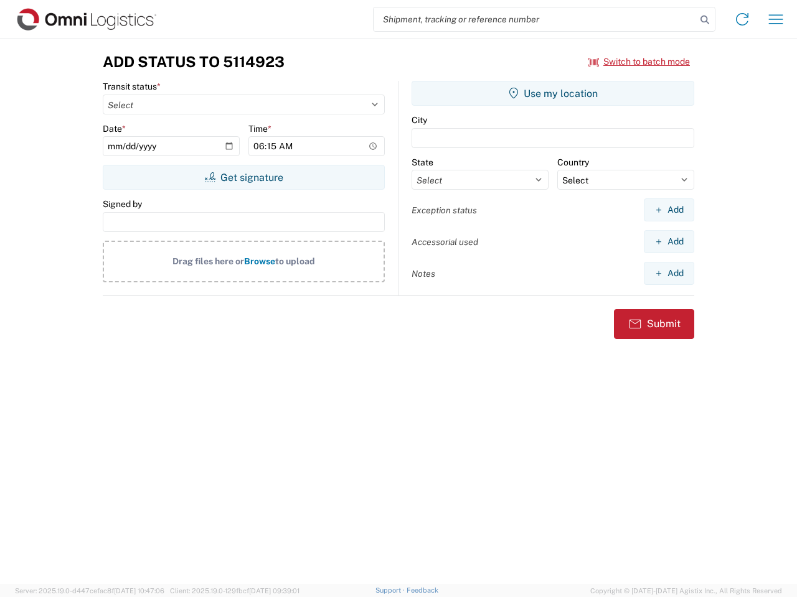 The height and width of the screenshot is (597, 797). I want to click on button: Use my location, so click(553, 93).